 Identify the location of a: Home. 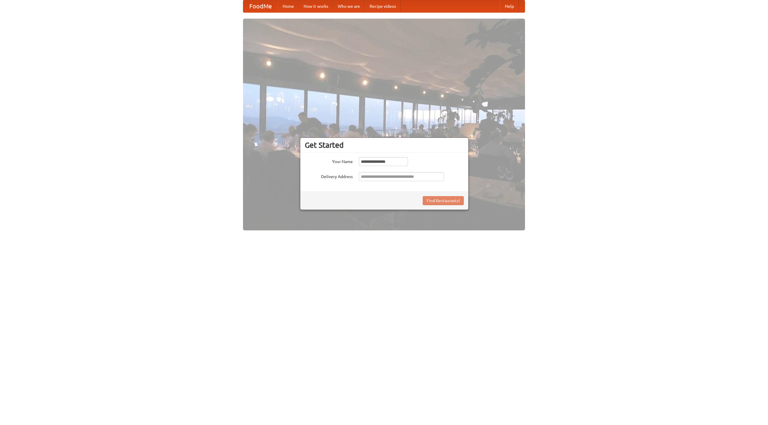
(288, 6).